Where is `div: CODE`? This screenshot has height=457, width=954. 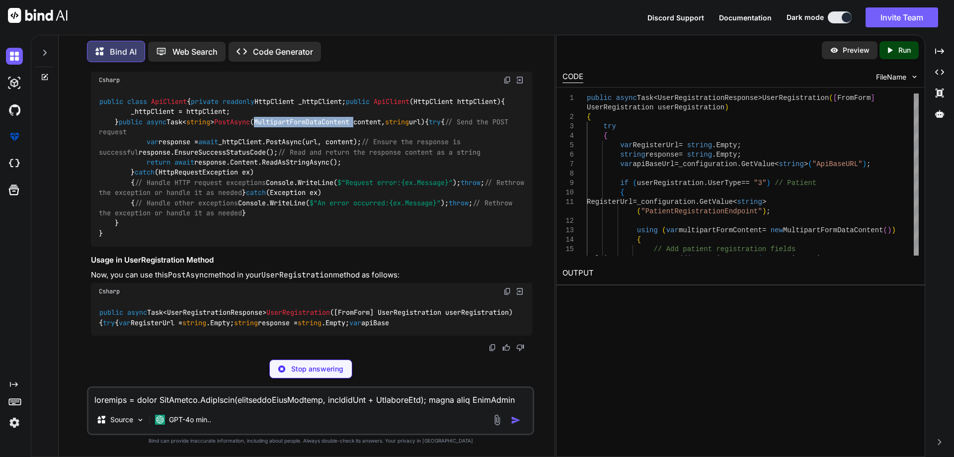 div: CODE is located at coordinates (573, 77).